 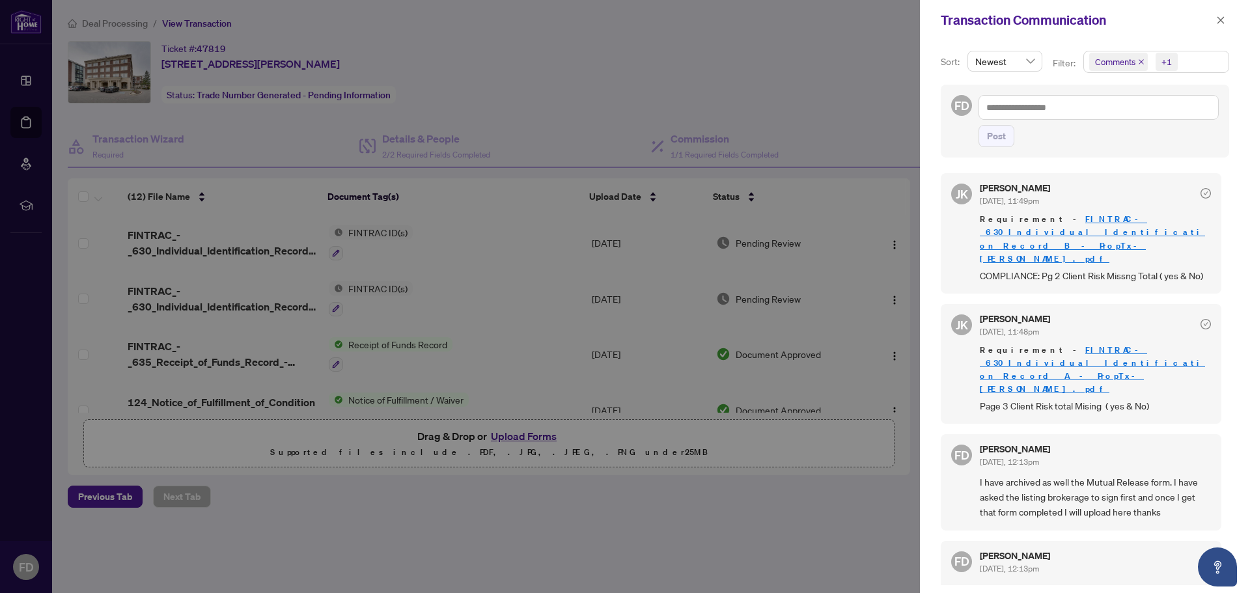 What do you see at coordinates (1166, 62) in the screenshot?
I see `div: +1` at bounding box center [1166, 62].